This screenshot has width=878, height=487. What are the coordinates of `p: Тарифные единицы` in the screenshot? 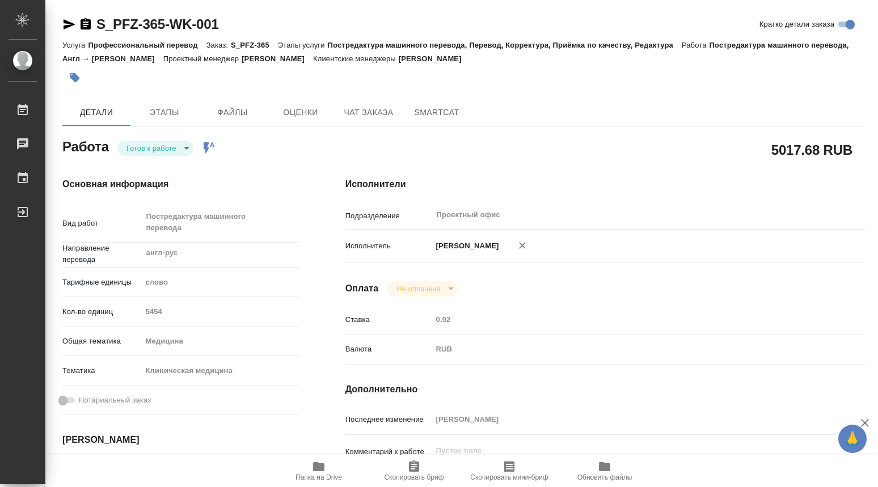 It's located at (102, 283).